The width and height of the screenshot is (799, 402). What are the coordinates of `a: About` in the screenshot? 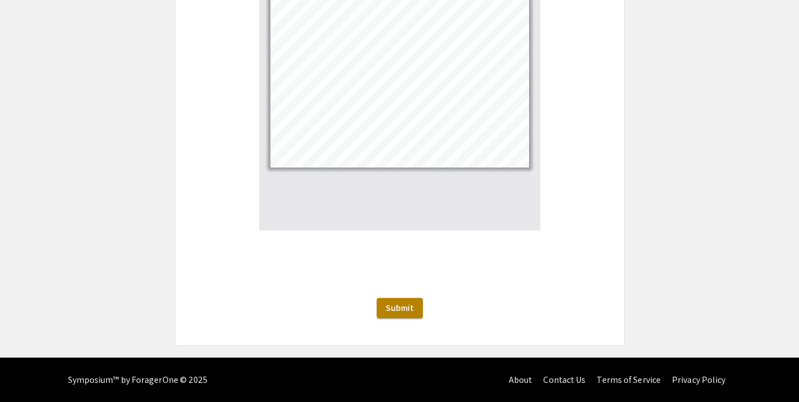 It's located at (521, 379).